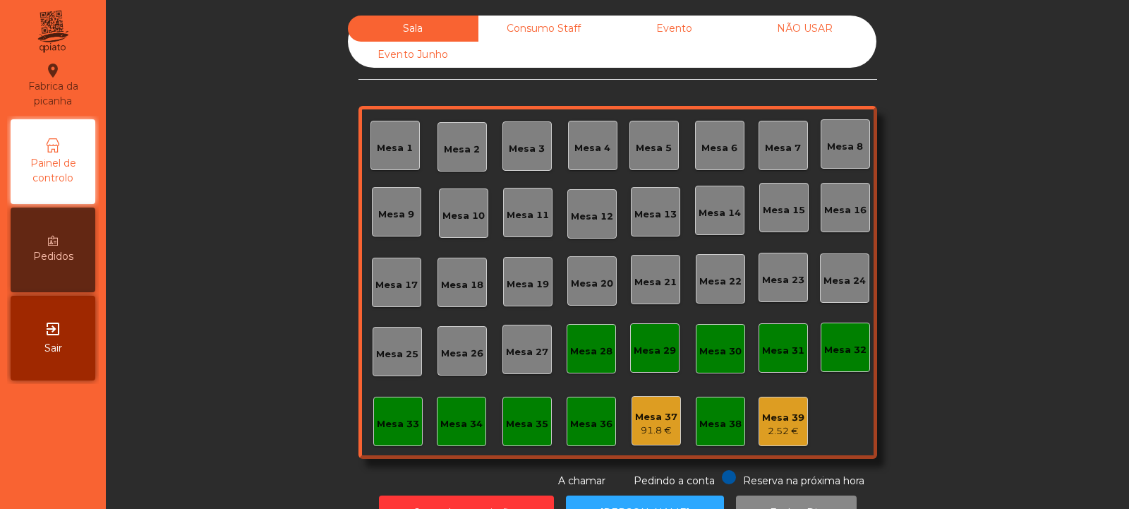 The width and height of the screenshot is (1129, 509). I want to click on div: Mesa 38, so click(720, 424).